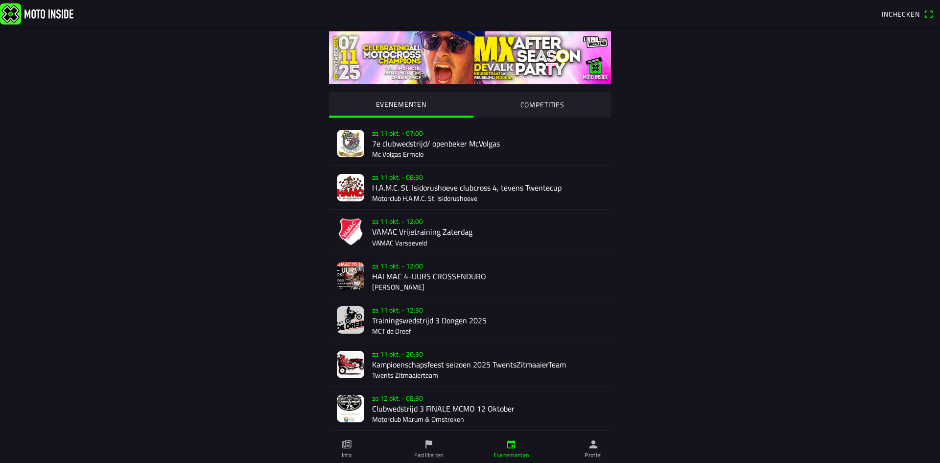 The height and width of the screenshot is (463, 940). I want to click on img: lOLSn726VxCaGFNnlaZ6XcwBmXzx7kLs7LJ84tf7.jpg, so click(351, 320).